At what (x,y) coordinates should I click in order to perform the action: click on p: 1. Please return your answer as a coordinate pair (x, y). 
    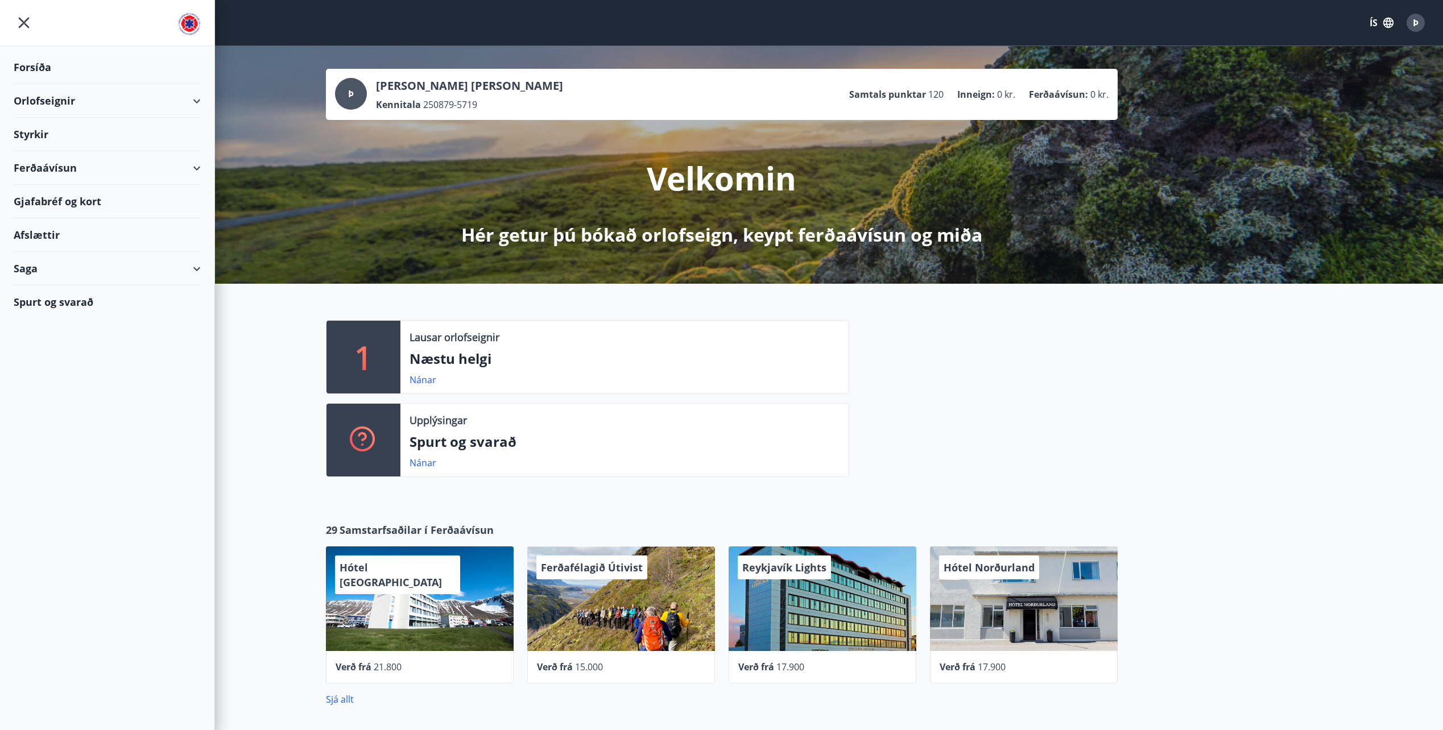
    Looking at the image, I should click on (363, 357).